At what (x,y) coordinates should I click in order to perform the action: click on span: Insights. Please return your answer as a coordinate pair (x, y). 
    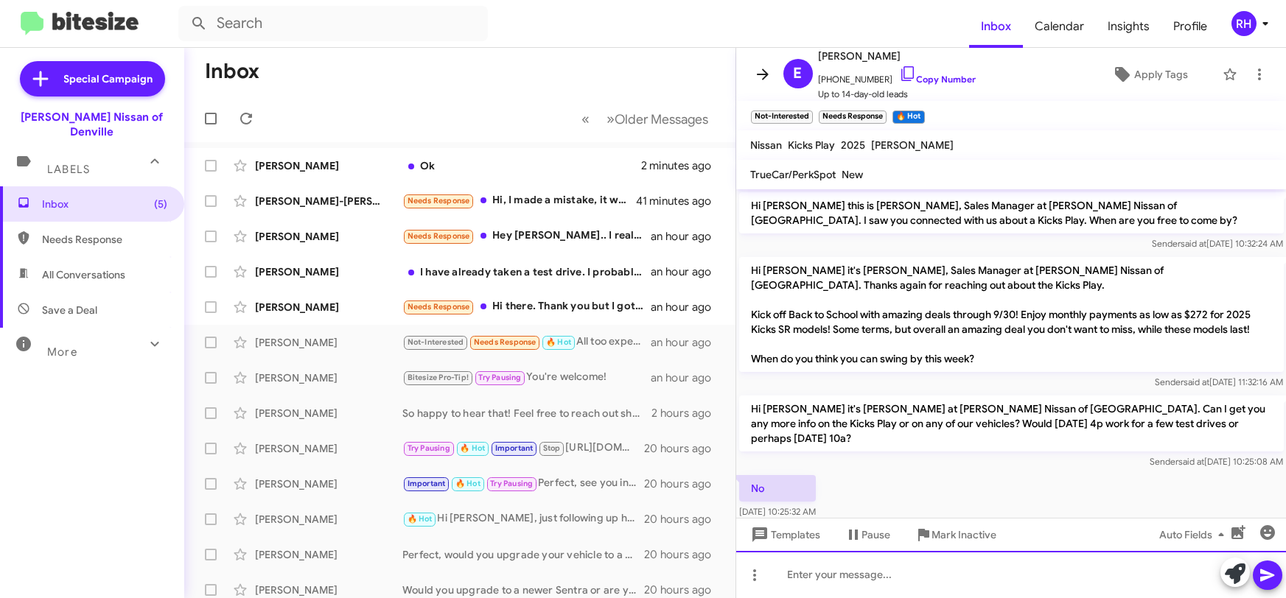
    Looking at the image, I should click on (1128, 27).